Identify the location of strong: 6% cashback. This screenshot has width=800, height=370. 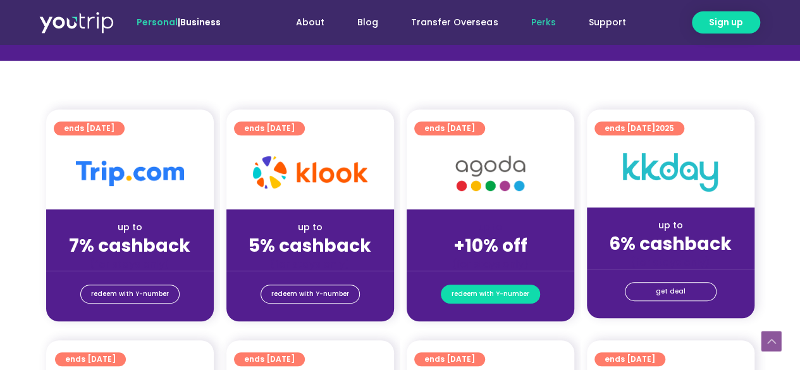
(670, 243).